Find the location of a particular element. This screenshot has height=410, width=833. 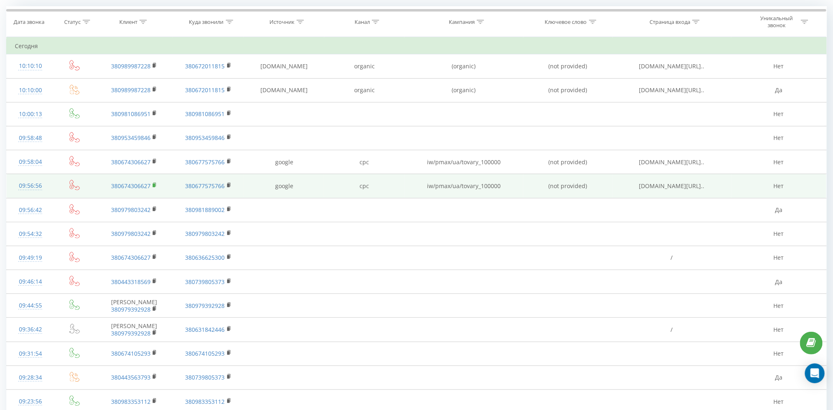

a: 380636625300 is located at coordinates (205, 257).